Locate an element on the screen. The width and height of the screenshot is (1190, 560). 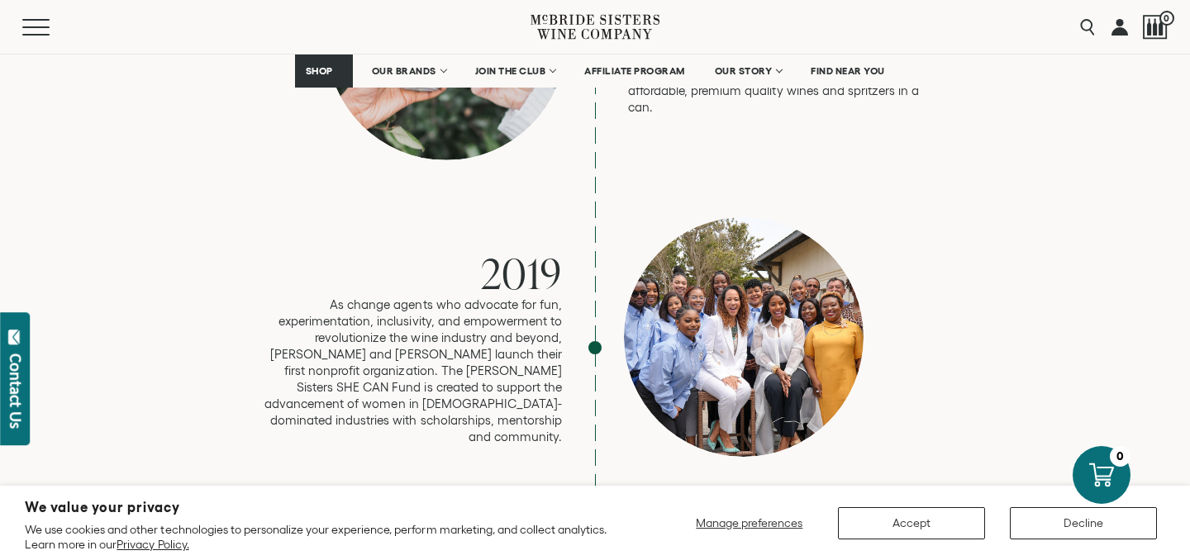
div: 0 is located at coordinates (1119, 456).